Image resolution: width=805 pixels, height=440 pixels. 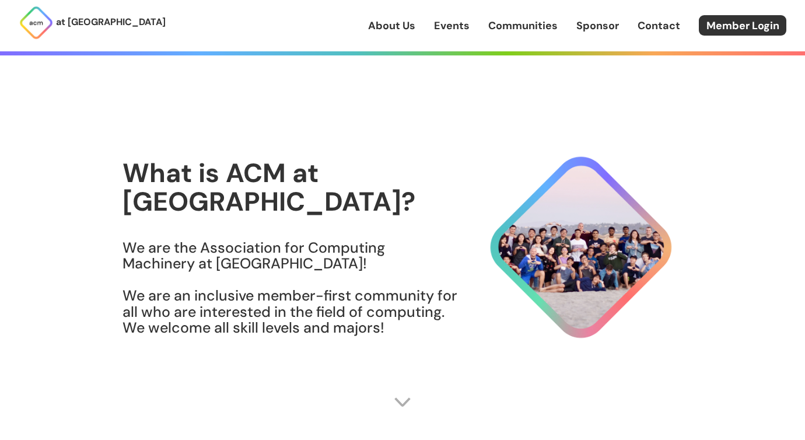 What do you see at coordinates (571, 247) in the screenshot?
I see `img: About Hero Image` at bounding box center [571, 247].